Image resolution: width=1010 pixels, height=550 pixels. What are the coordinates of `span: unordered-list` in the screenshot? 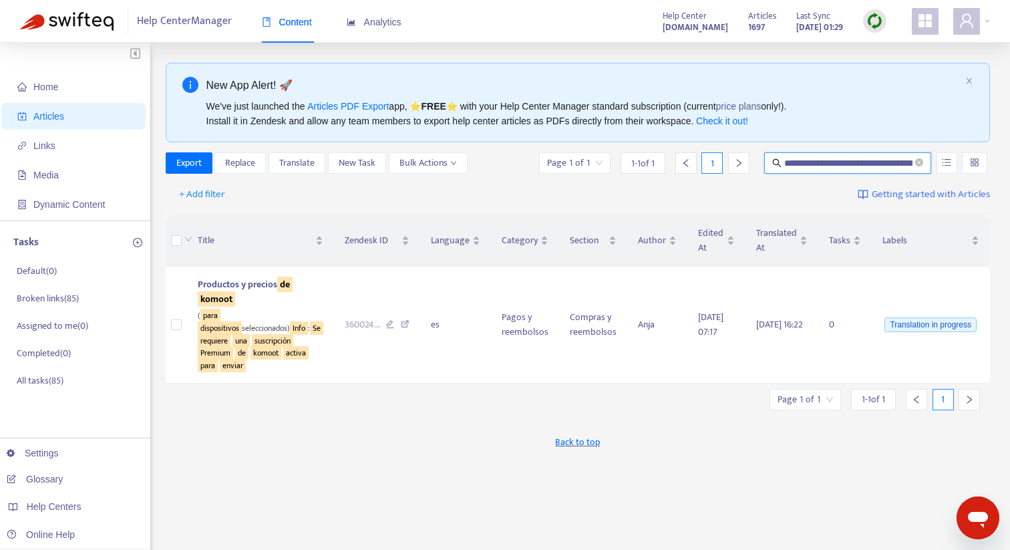 It's located at (947, 162).